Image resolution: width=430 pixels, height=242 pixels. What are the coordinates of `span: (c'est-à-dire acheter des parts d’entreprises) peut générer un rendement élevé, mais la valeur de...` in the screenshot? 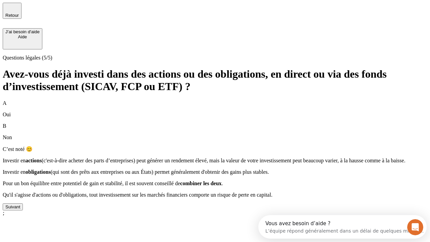 It's located at (223, 160).